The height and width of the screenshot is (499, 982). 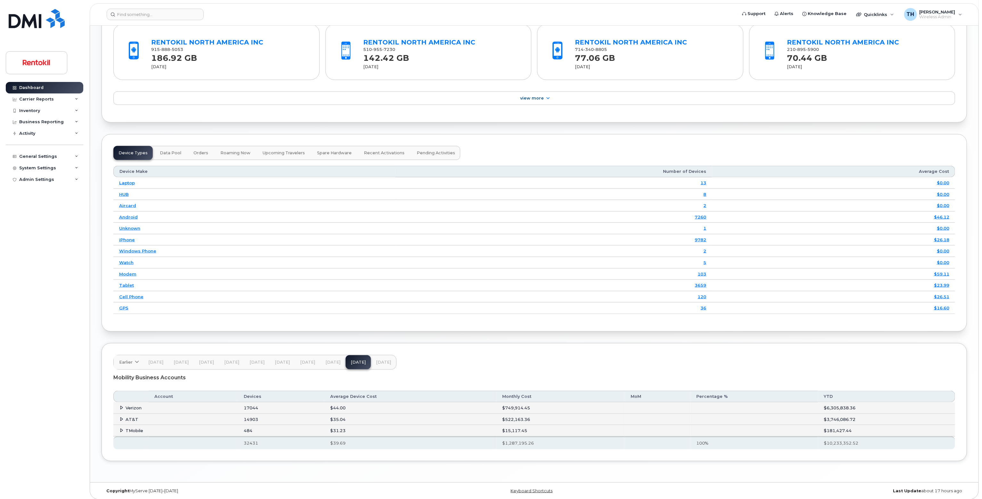 What do you see at coordinates (886, 443) in the screenshot?
I see `th: $10,233,352.52` at bounding box center [886, 443].